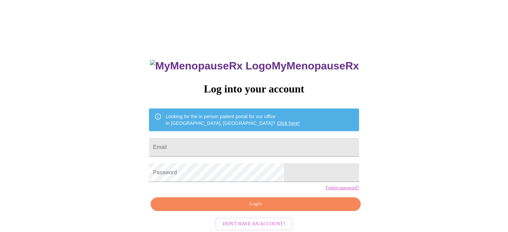 The width and height of the screenshot is (508, 232). Describe the element at coordinates (254, 66) in the screenshot. I see `h3: MyMenopauseRx` at that location.